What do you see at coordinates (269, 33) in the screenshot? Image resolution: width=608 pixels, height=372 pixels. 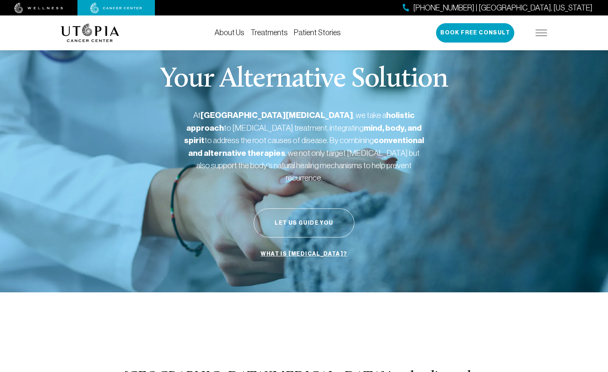 I see `a: Treatments` at bounding box center [269, 33].